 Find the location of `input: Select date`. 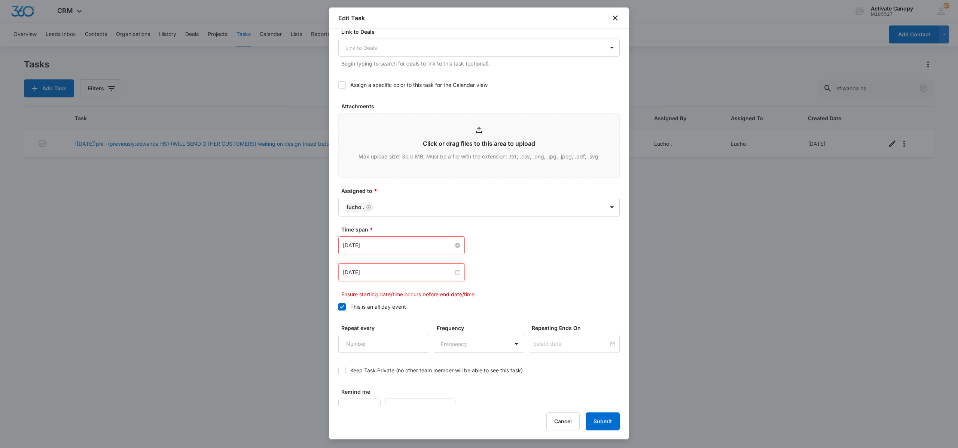

input: Select date is located at coordinates (571, 344).